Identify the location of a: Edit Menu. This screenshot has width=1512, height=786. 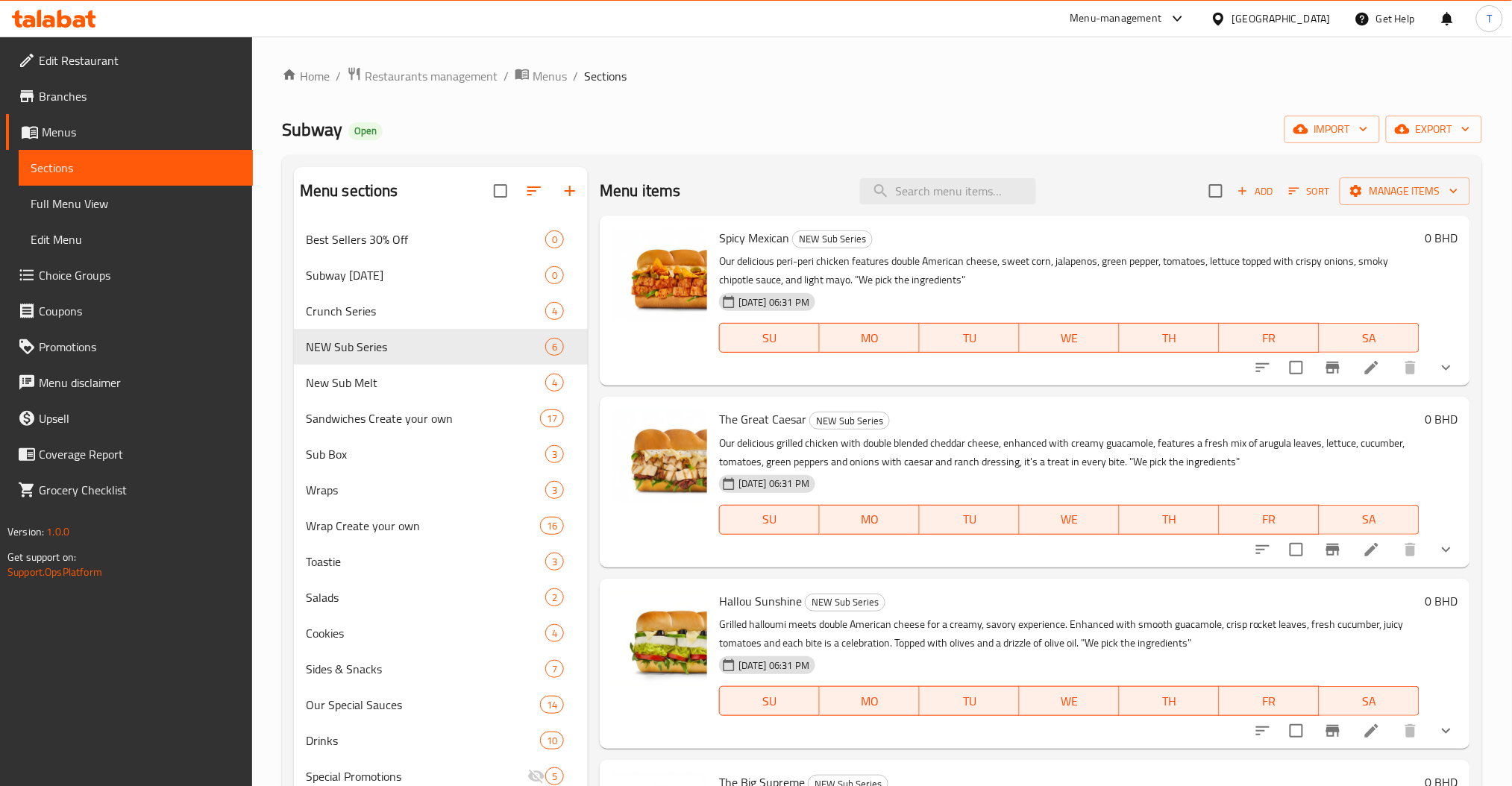
(136, 240).